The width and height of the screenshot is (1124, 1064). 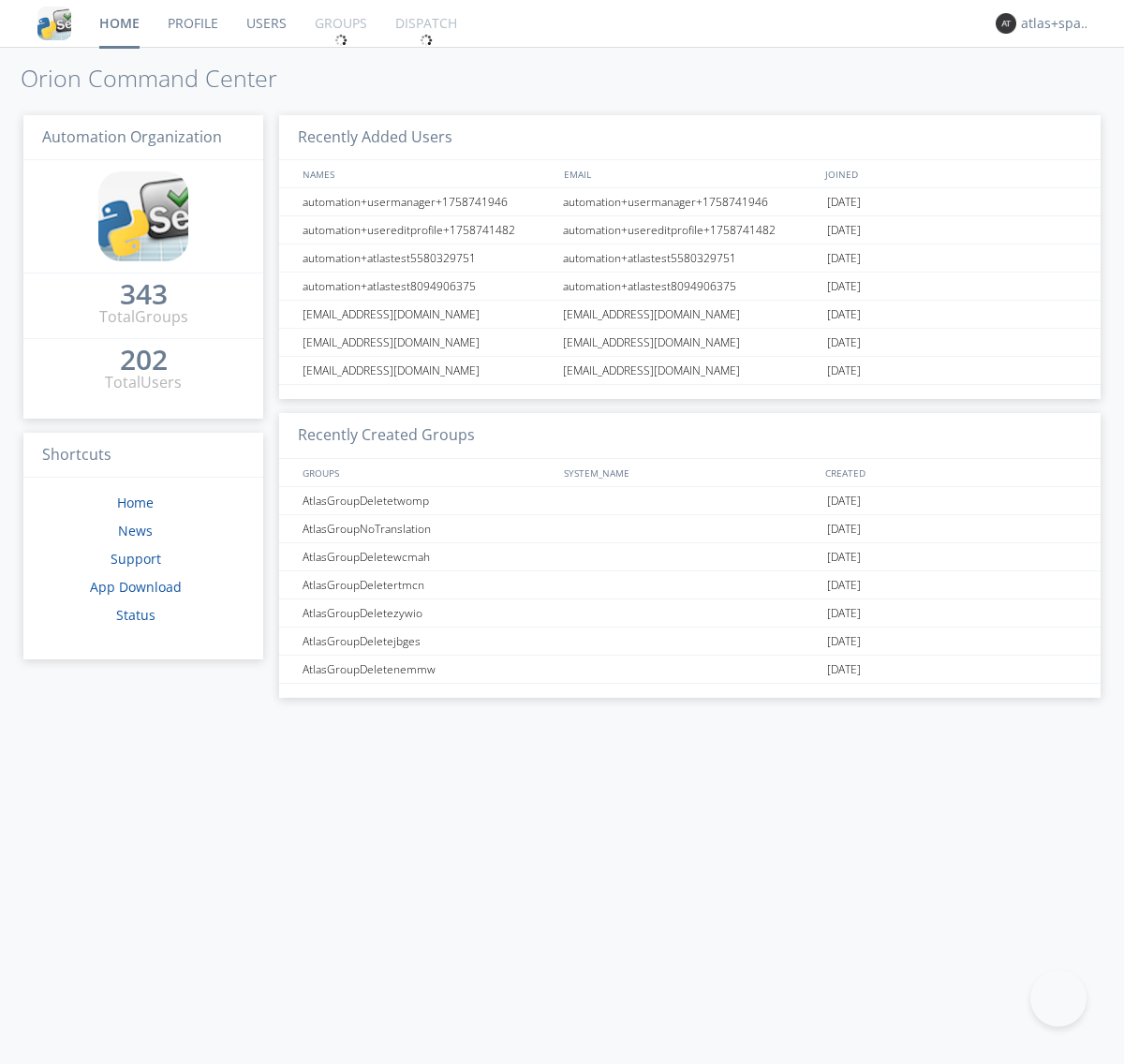 I want to click on a: App Download, so click(x=136, y=586).